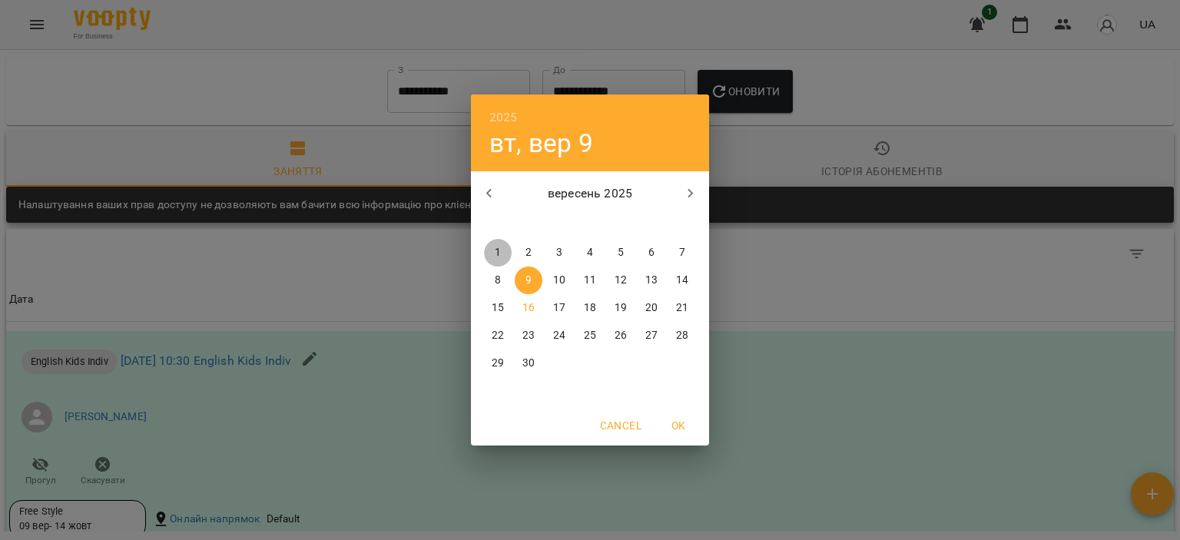  Describe the element at coordinates (528, 280) in the screenshot. I see `button: 9` at that location.